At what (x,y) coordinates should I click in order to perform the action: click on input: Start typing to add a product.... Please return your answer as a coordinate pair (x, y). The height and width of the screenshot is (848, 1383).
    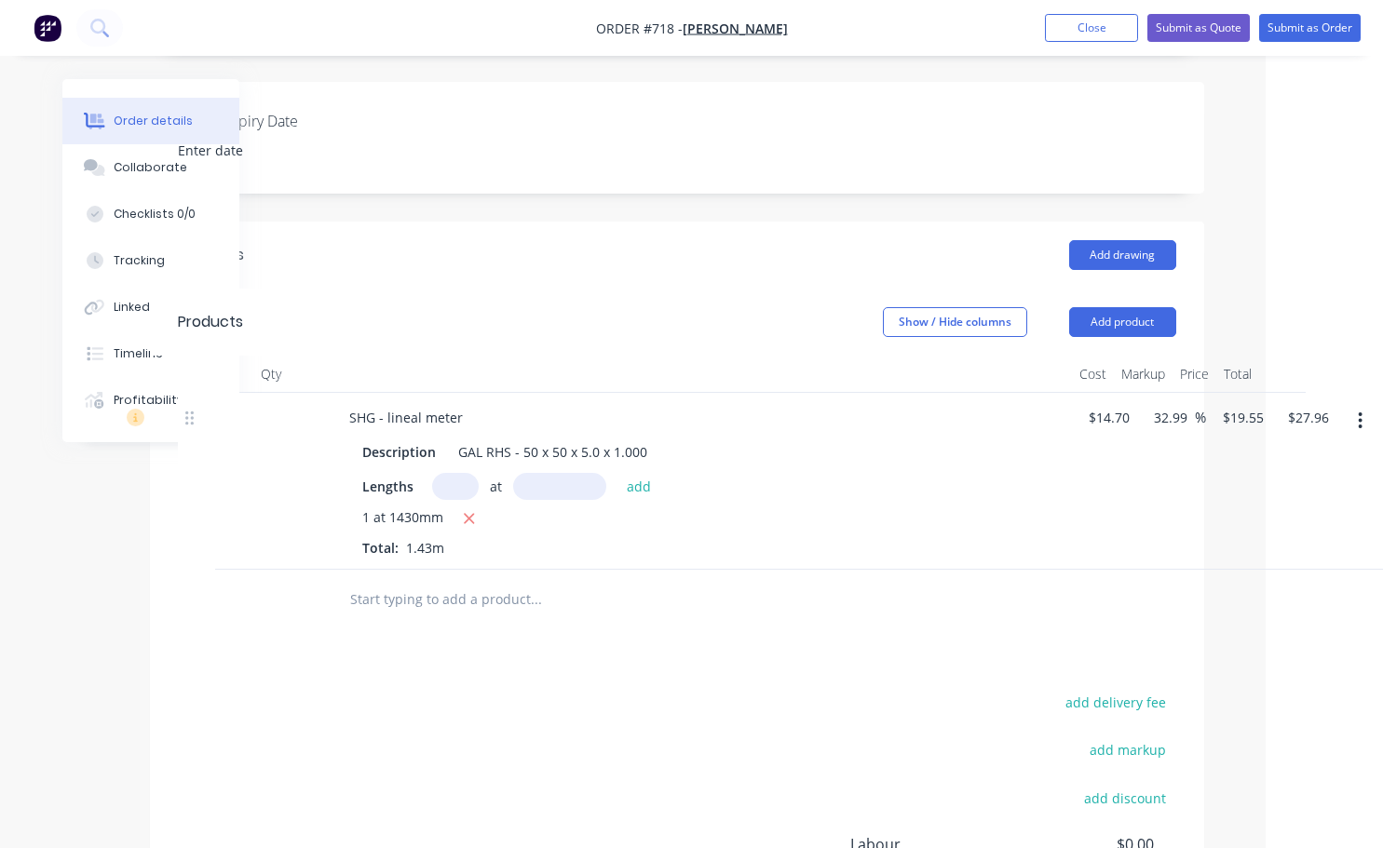
    Looking at the image, I should click on (536, 600).